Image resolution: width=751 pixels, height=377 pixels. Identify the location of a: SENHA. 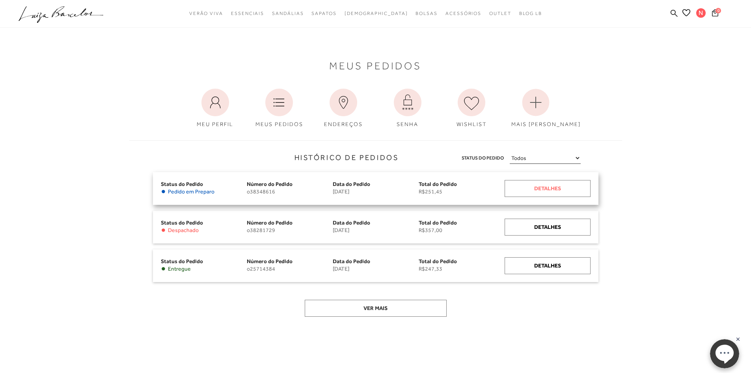
(408, 108).